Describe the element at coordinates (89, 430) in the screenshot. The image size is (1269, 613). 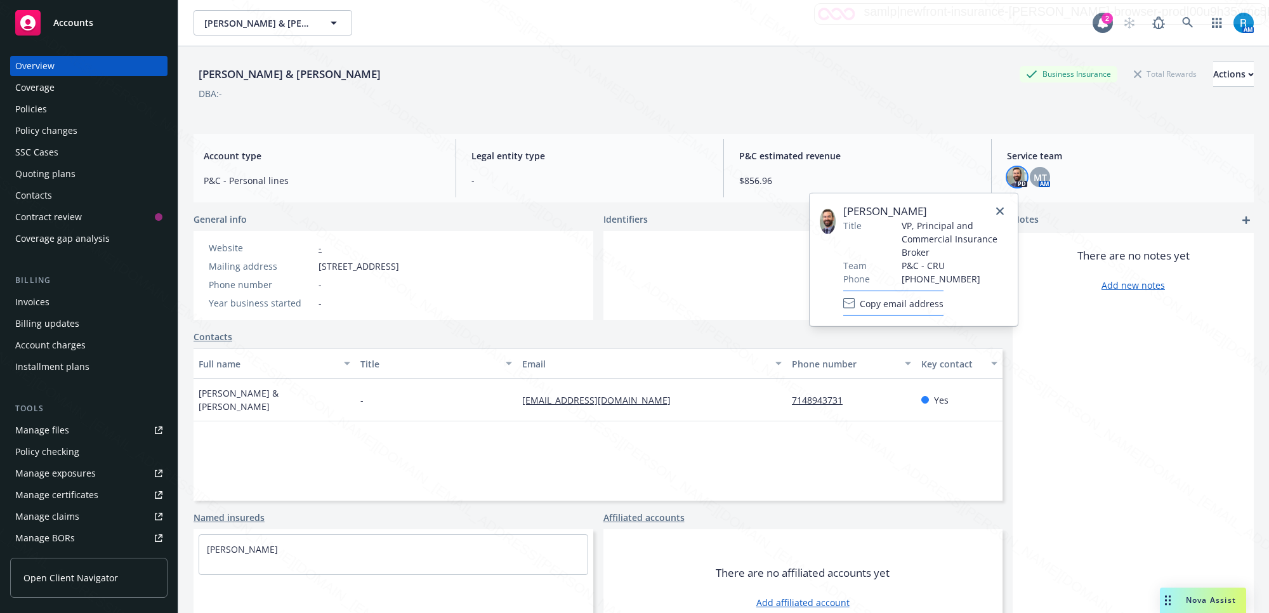
I see `a: Manage files` at that location.